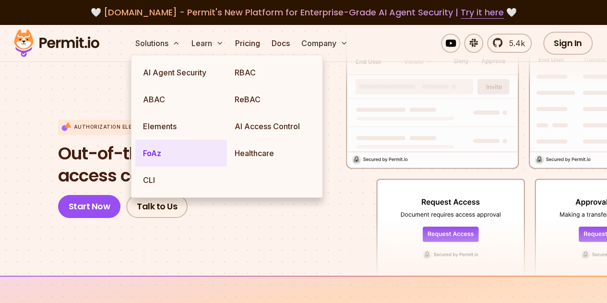  Describe the element at coordinates (181, 99) in the screenshot. I see `a: ABAC` at that location.